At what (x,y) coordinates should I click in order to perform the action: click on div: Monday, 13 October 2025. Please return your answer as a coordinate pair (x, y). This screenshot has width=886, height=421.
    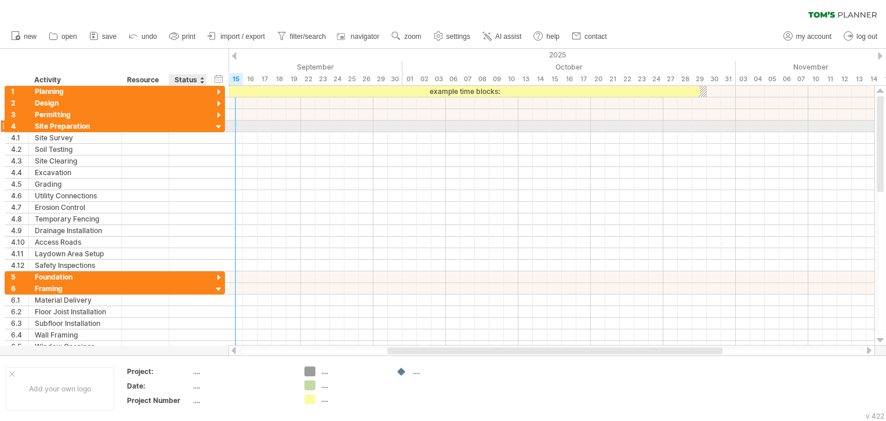
    Looking at the image, I should click on (525, 79).